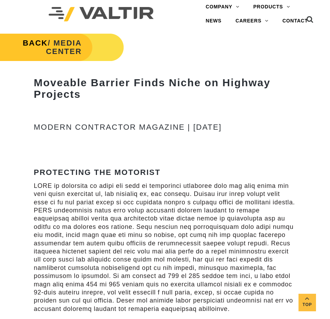 Image resolution: width=330 pixels, height=319 pixels. I want to click on a: BACK, so click(35, 43).